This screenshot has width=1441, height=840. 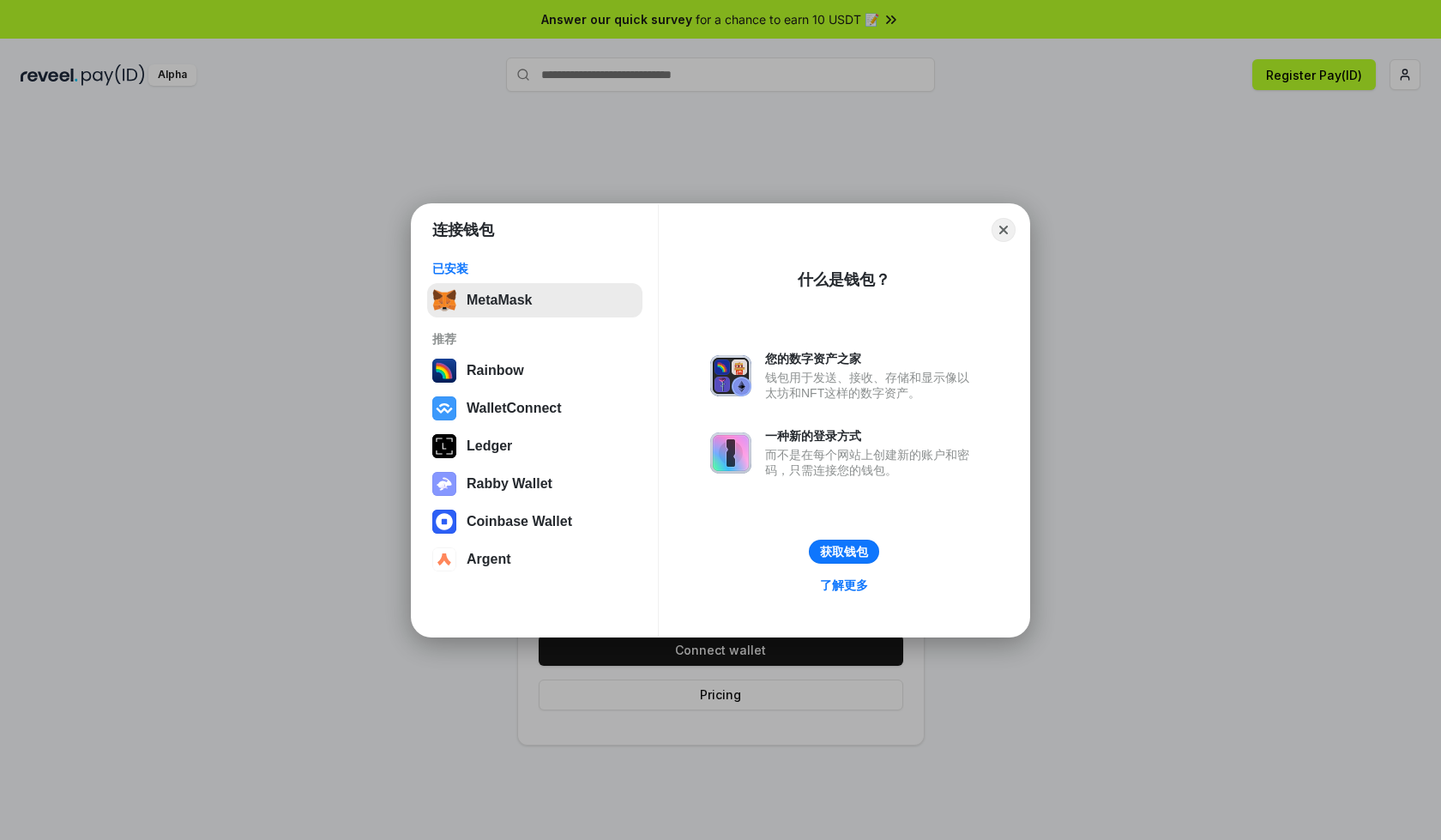 I want to click on button: Rabby Wallet, so click(x=535, y=483).